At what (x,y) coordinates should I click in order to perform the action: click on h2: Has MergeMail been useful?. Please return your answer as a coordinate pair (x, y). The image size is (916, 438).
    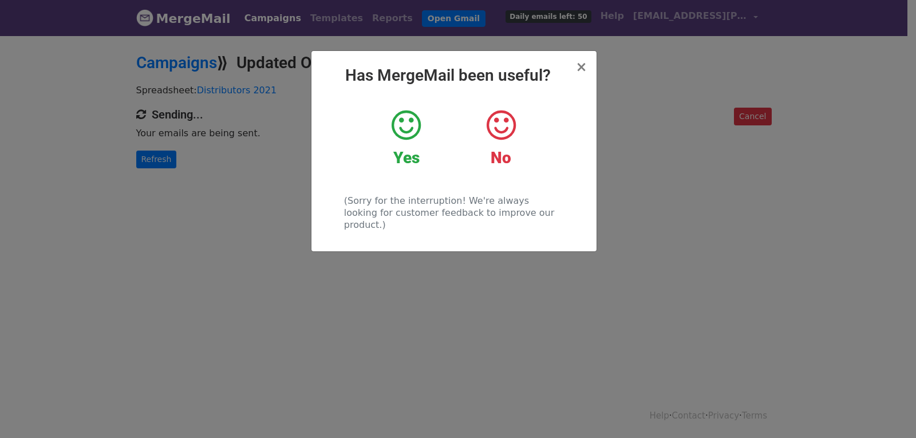
    Looking at the image, I should click on (454, 76).